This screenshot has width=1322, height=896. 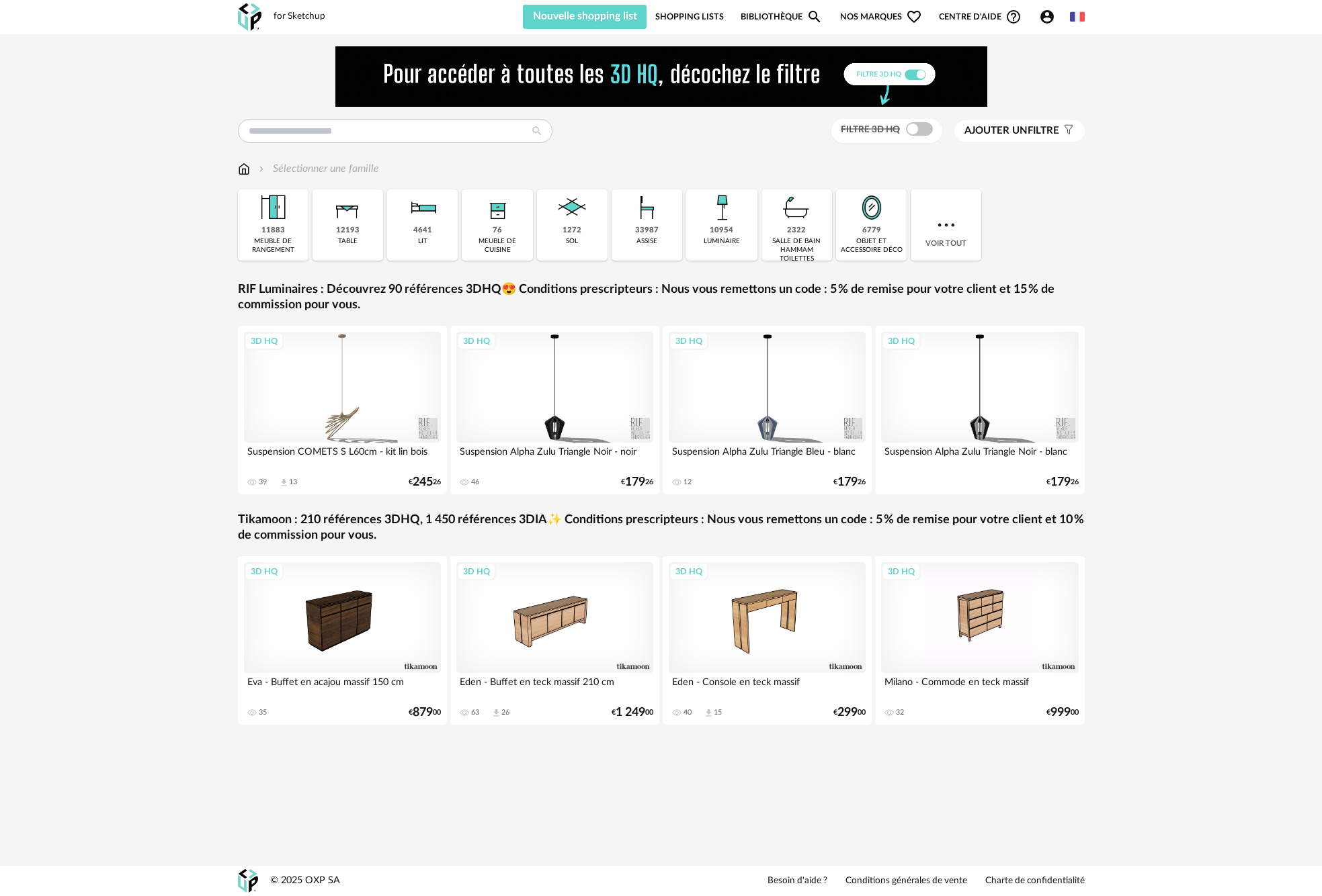 What do you see at coordinates (348, 241) in the screenshot?
I see `div: table` at bounding box center [348, 241].